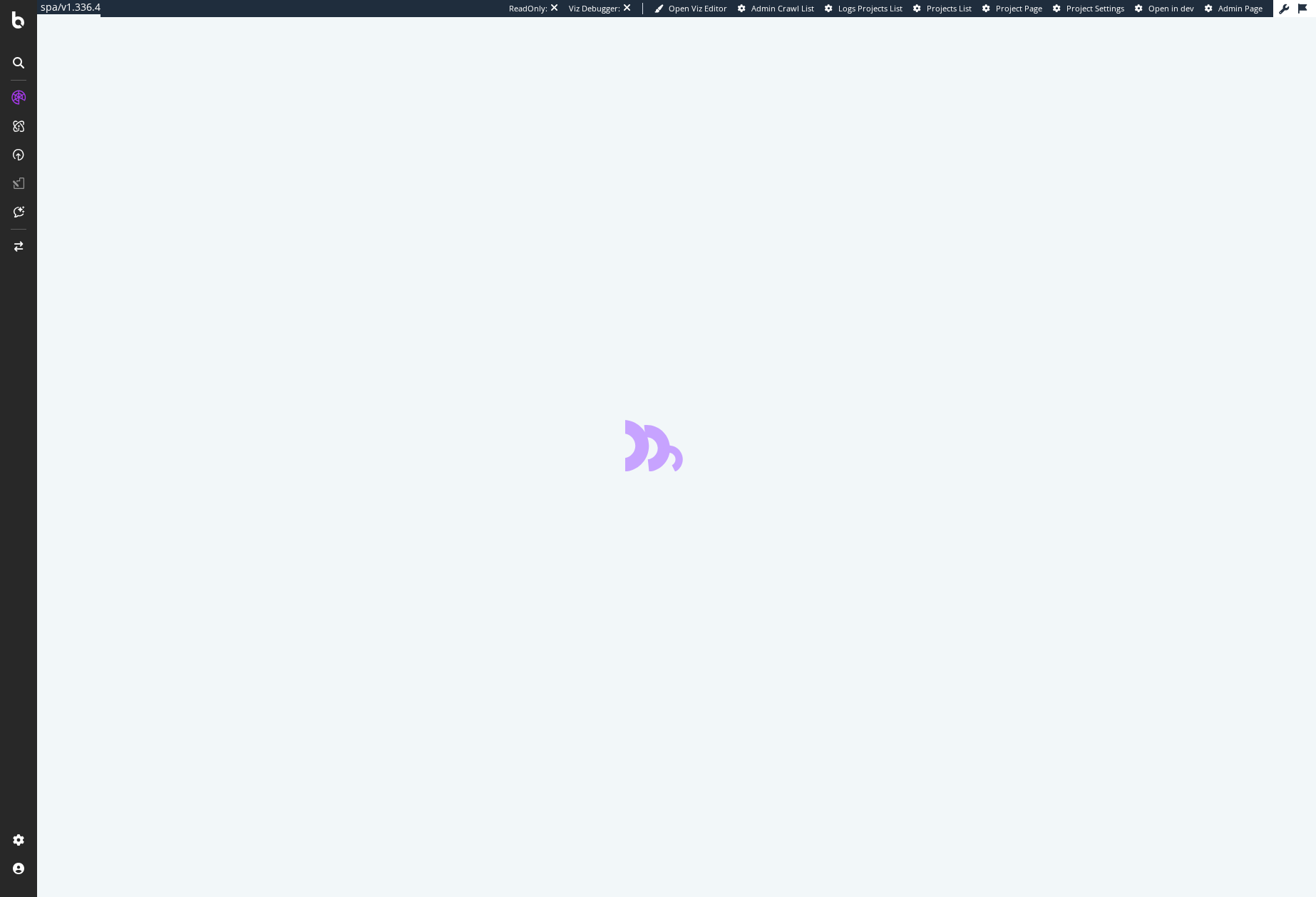 The width and height of the screenshot is (1316, 897). Describe the element at coordinates (698, 8) in the screenshot. I see `span: Open Viz Editor` at that location.